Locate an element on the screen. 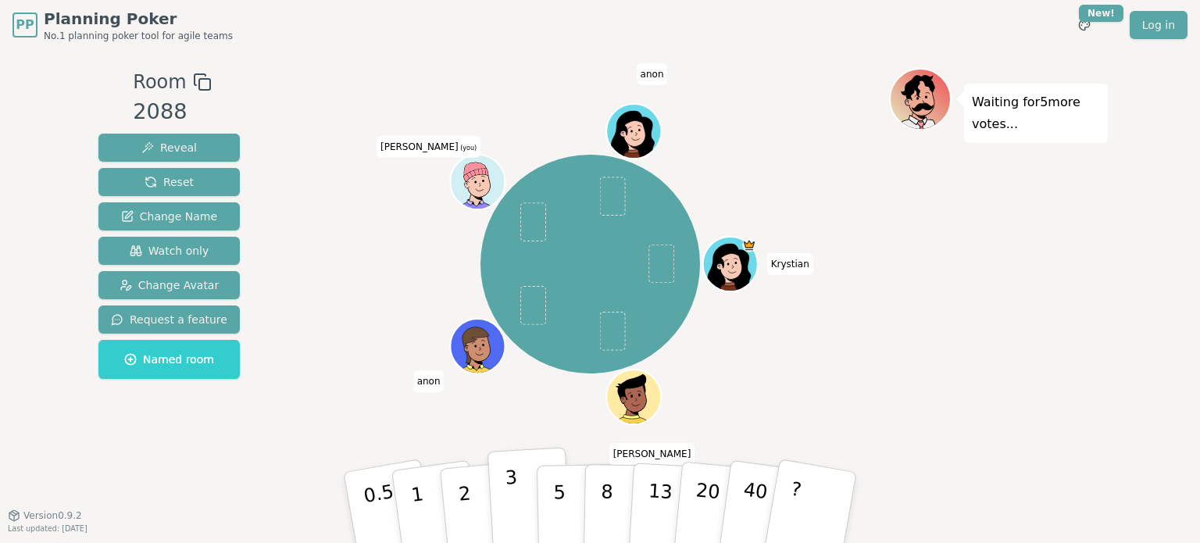  span: Request a feature is located at coordinates (169, 319).